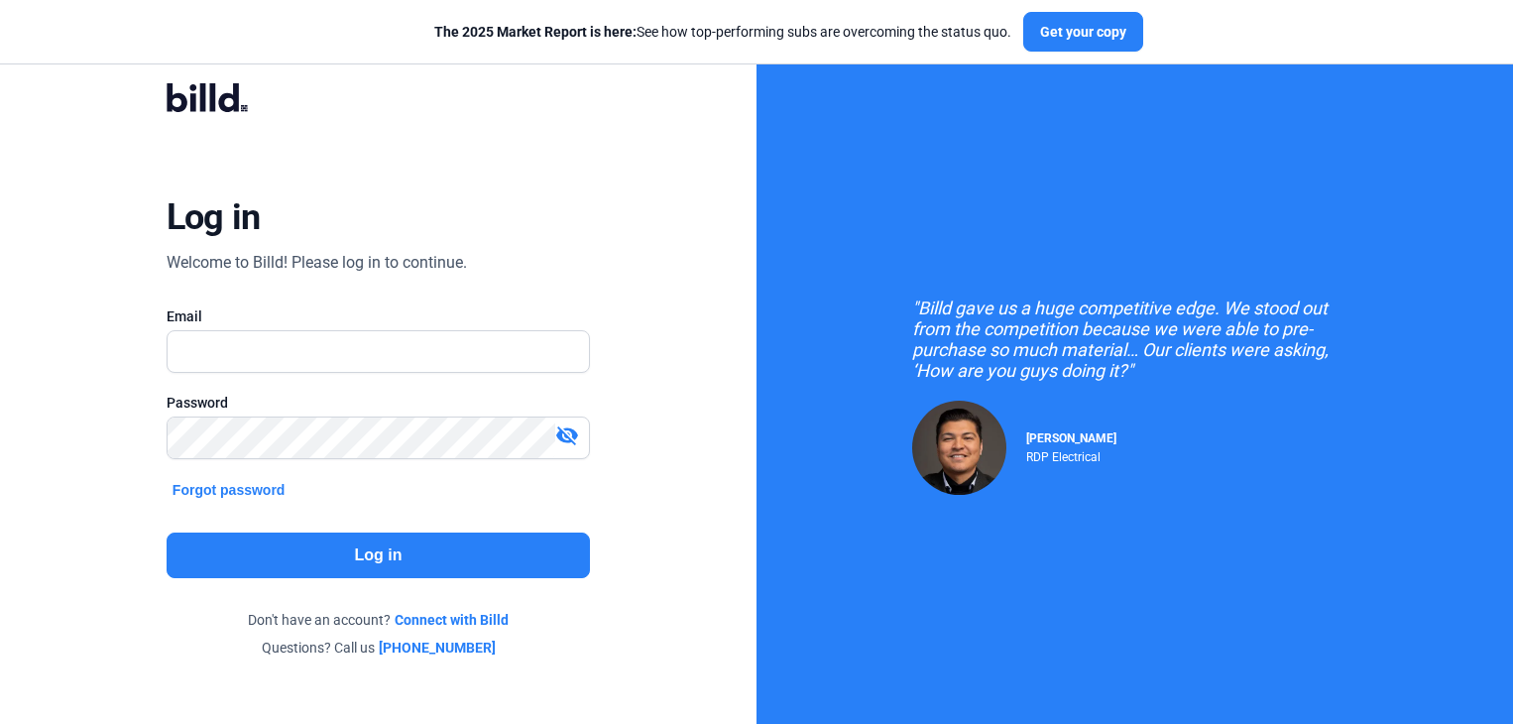 The height and width of the screenshot is (724, 1513). What do you see at coordinates (378, 555) in the screenshot?
I see `button: Log in` at bounding box center [378, 555].